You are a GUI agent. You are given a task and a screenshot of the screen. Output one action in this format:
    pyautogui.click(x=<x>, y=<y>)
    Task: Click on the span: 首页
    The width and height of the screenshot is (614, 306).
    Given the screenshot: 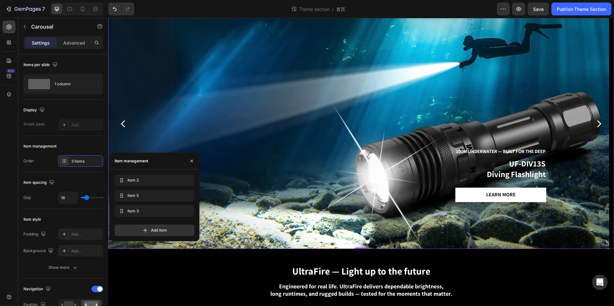 What is the action you would take?
    pyautogui.click(x=341, y=9)
    